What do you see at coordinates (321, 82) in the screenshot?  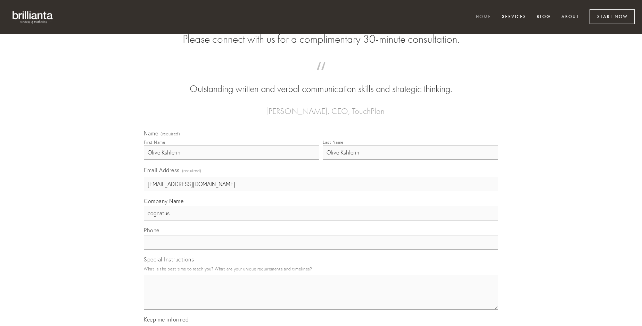 I see `blockquote: Outstanding written and verbal communication skills and strategic thinking.` at bounding box center [321, 82].